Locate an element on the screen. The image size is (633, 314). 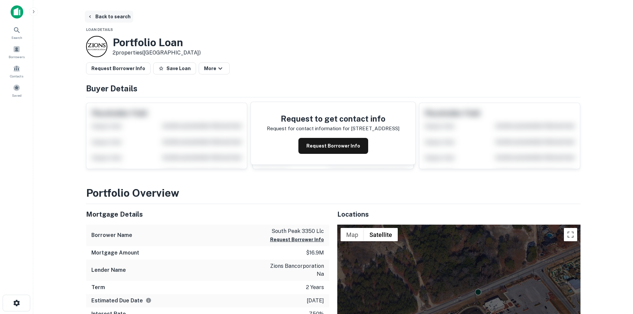
span: Search is located at coordinates (17, 38).